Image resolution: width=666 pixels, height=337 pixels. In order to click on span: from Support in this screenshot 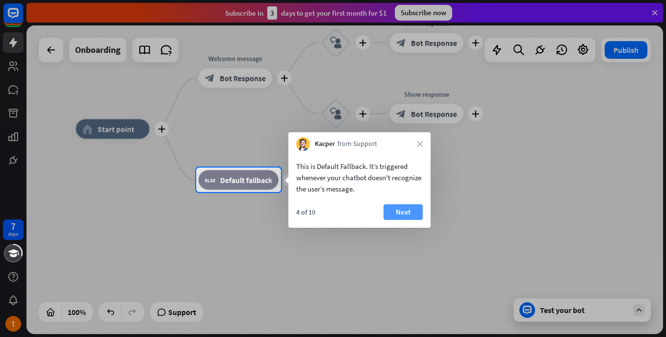, I will do `click(357, 144)`.